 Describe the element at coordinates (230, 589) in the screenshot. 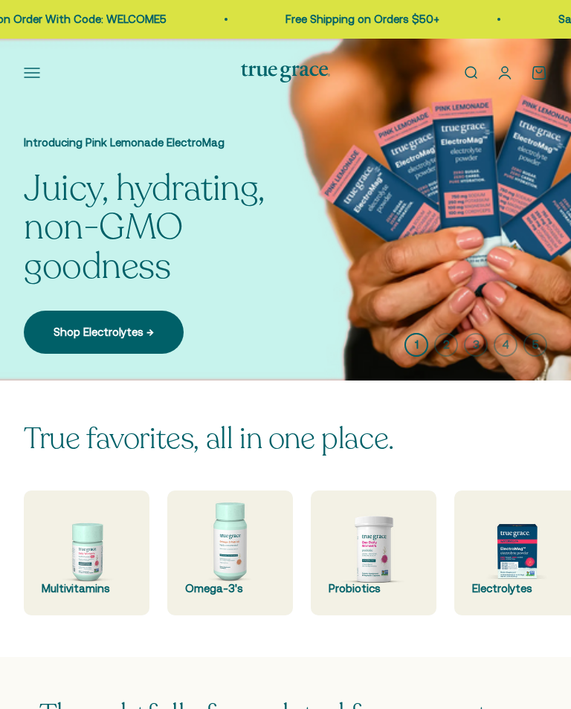

I see `div: Omega-3's` at that location.